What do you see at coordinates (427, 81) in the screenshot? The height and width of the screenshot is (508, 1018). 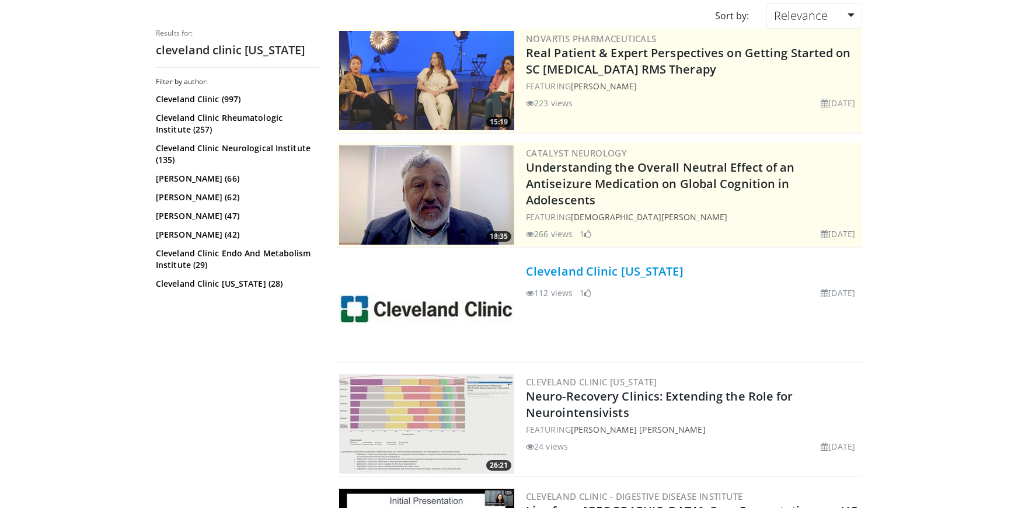 I see `a: 15:19` at bounding box center [427, 81].